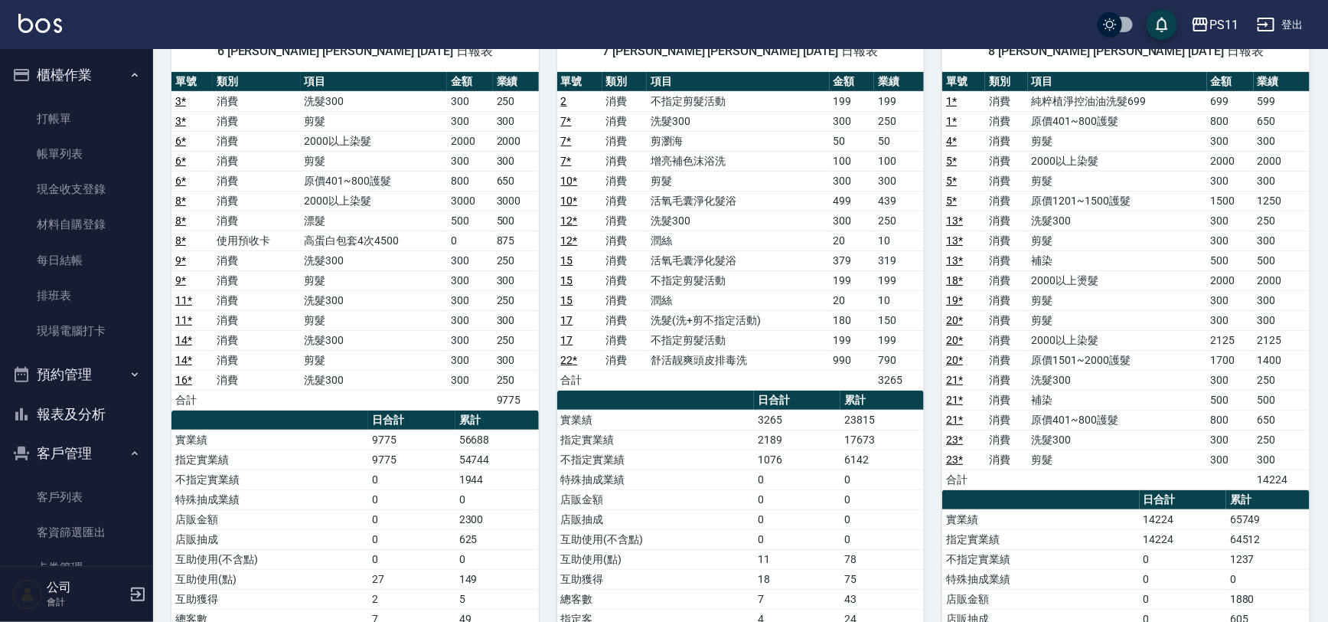  Describe the element at coordinates (1118, 280) in the screenshot. I see `td: 2000以上燙髮` at that location.